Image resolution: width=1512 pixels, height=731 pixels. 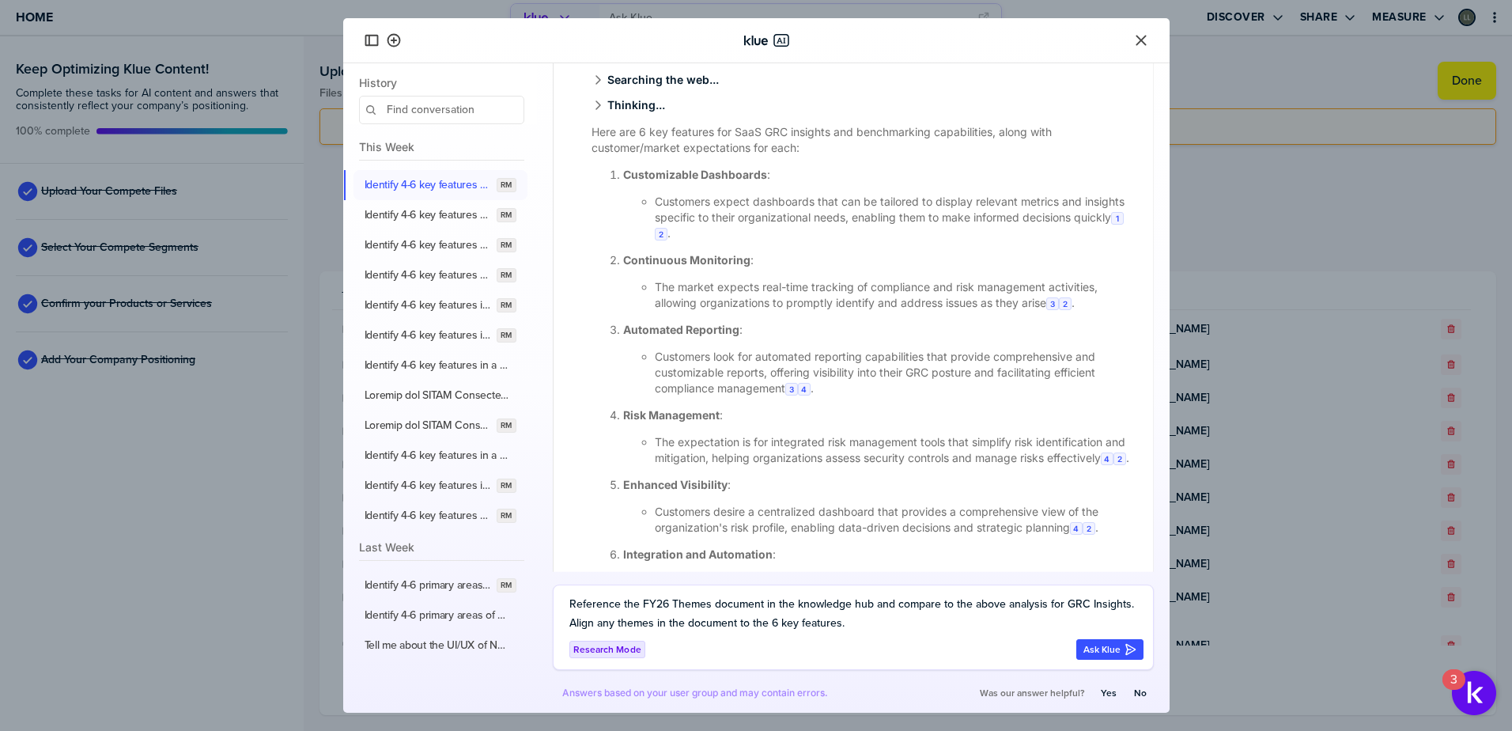 I want to click on strong: Customizable Dashboards, so click(x=695, y=174).